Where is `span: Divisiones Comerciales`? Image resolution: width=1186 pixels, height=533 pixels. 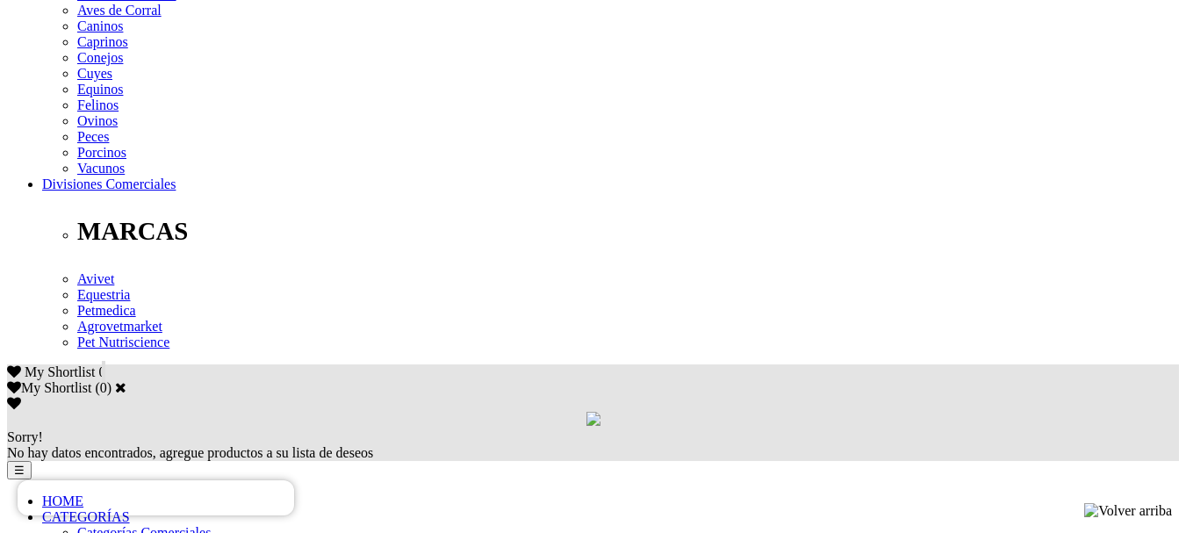
span: Divisiones Comerciales is located at coordinates (109, 183).